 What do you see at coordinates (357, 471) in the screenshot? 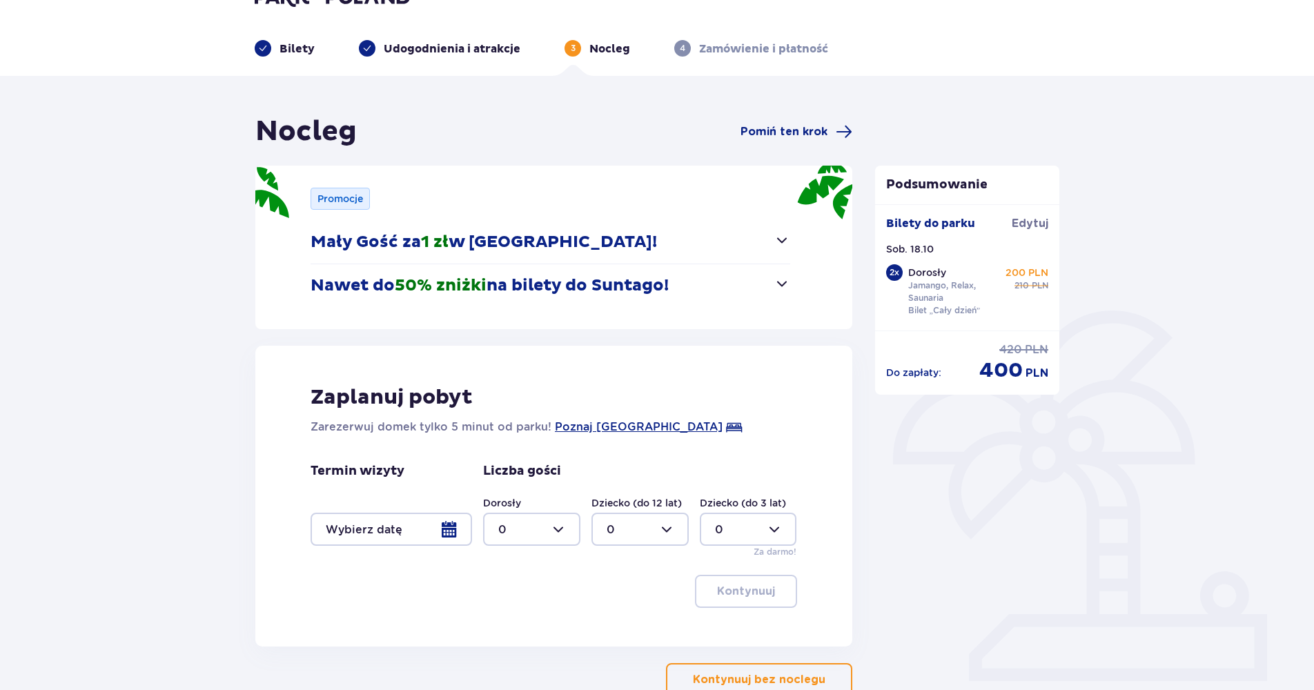
I see `p: Termin wizyty` at bounding box center [357, 471].